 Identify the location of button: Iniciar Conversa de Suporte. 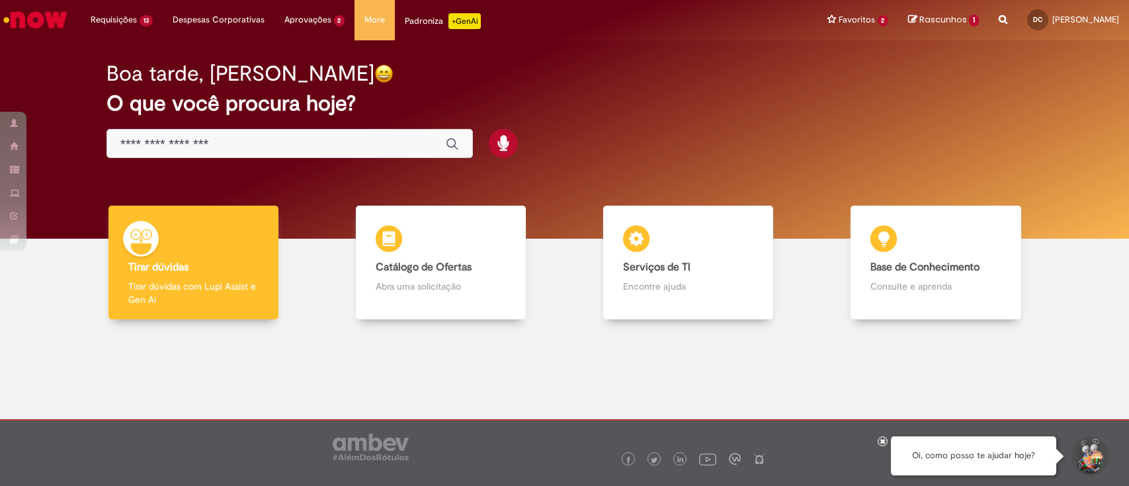
(1089, 456).